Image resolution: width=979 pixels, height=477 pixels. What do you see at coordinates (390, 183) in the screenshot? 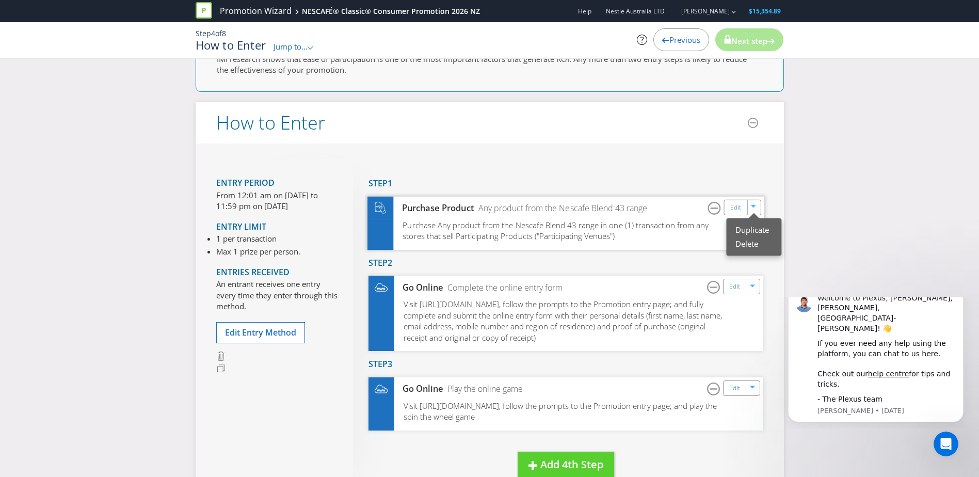
I see `span: 1` at bounding box center [390, 183].